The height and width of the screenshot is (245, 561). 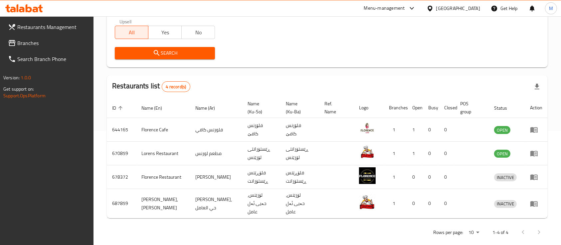 I want to click on div: Export file, so click(x=537, y=87).